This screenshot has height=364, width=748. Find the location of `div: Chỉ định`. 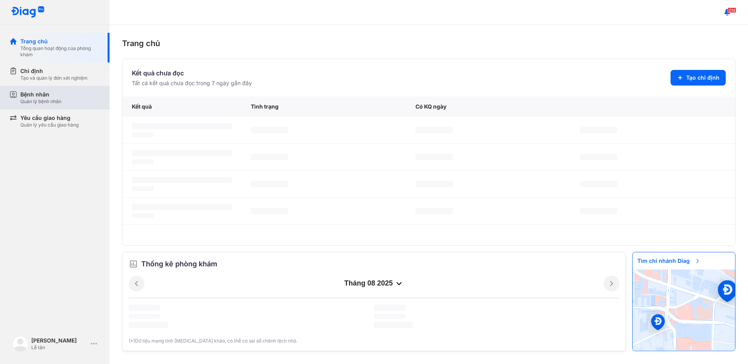

div: Chỉ định is located at coordinates (54, 71).